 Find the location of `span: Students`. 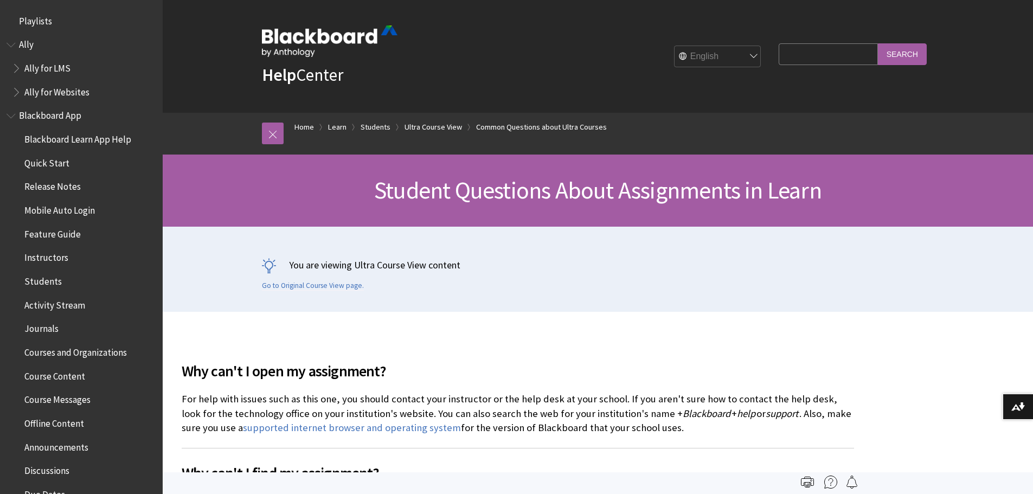

span: Students is located at coordinates (43, 279).